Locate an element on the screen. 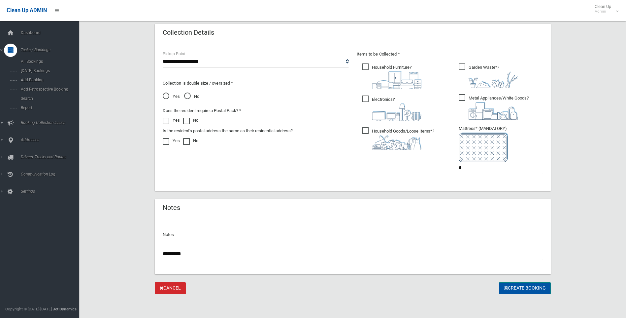  p: Collection is double size / oversized * is located at coordinates (256, 83).